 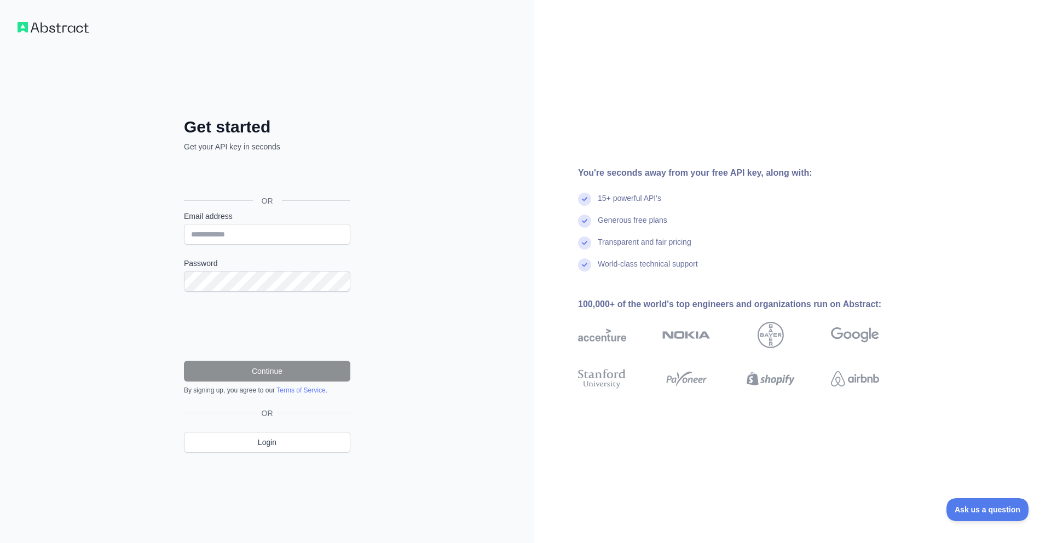 I want to click on label: Email address, so click(x=267, y=216).